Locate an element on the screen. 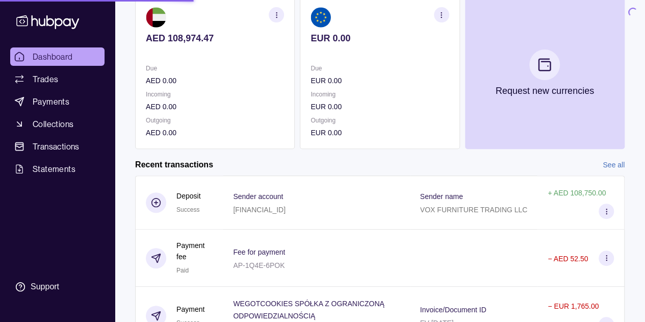 This screenshot has height=322, width=645. span: Trades is located at coordinates (45, 79).